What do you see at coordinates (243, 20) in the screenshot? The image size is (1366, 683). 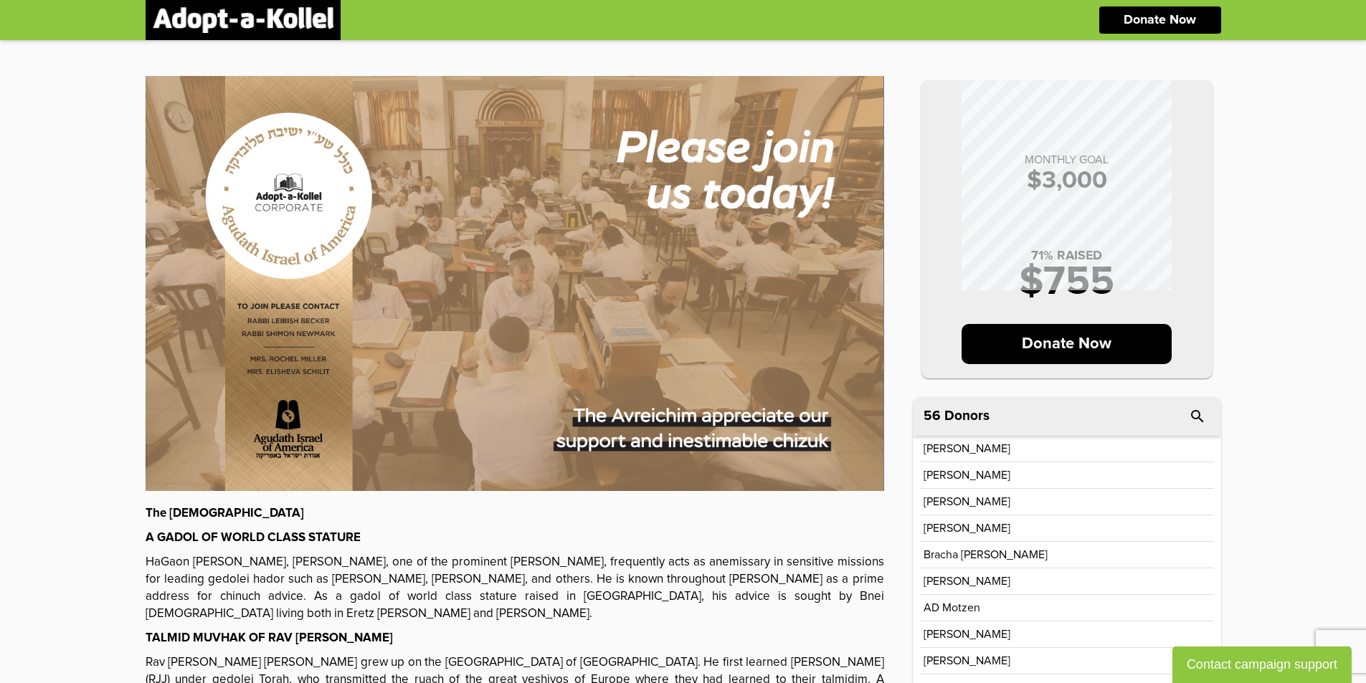 I see `img: logonobg.png` at bounding box center [243, 20].